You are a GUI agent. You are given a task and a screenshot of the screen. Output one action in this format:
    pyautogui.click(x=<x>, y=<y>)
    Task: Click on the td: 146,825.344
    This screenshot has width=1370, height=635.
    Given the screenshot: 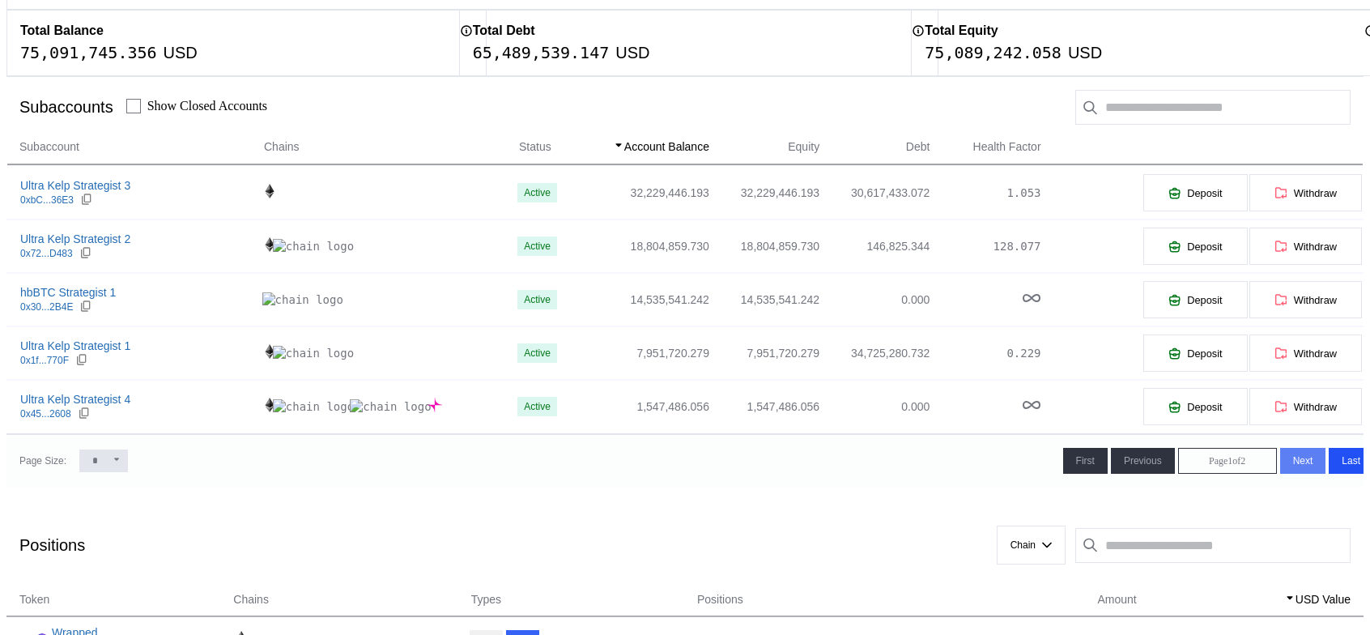 What is the action you would take?
    pyautogui.click(x=875, y=246)
    